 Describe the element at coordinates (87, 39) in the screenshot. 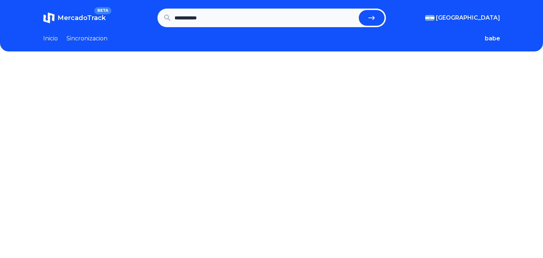

I see `a: Sincronizacion` at that location.